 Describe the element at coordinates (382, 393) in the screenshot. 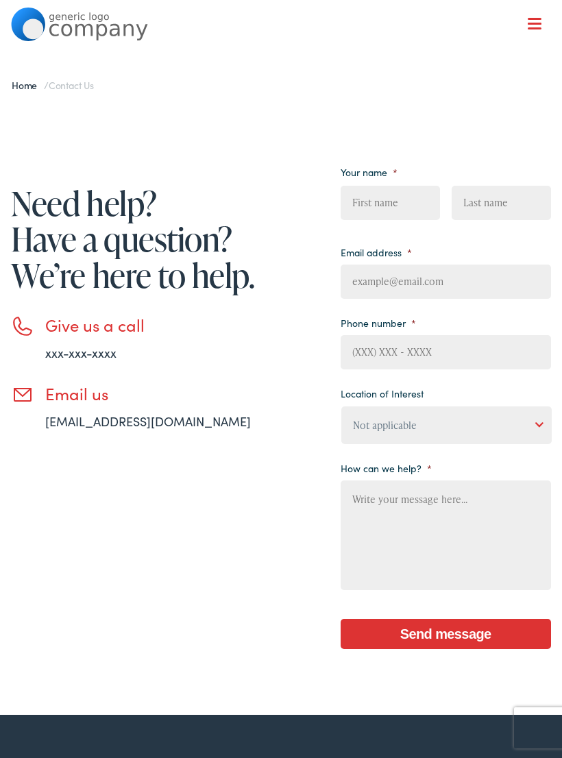

I see `label: Location of Interest` at that location.